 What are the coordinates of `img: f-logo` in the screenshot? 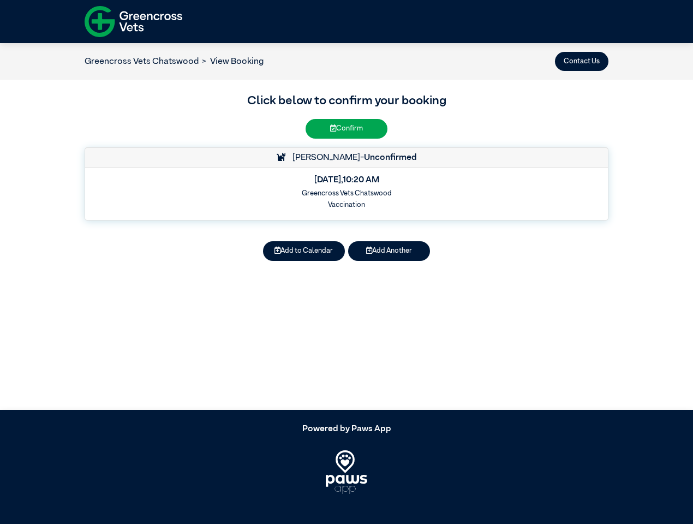 It's located at (133, 21).